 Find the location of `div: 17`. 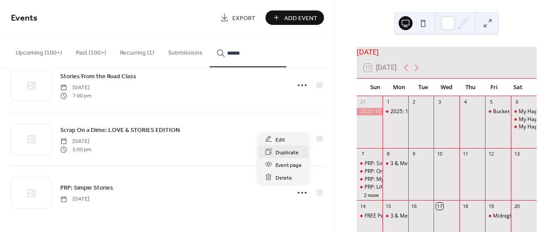

div: 17 is located at coordinates (439, 206).